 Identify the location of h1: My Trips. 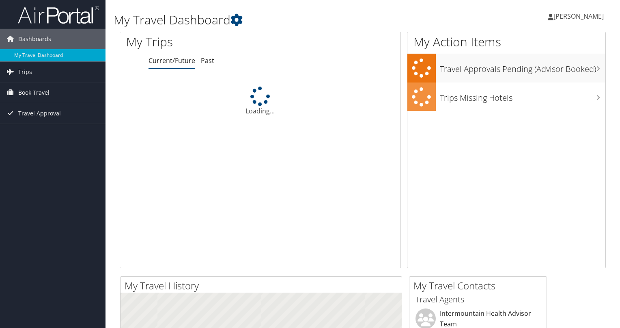
(202, 42).